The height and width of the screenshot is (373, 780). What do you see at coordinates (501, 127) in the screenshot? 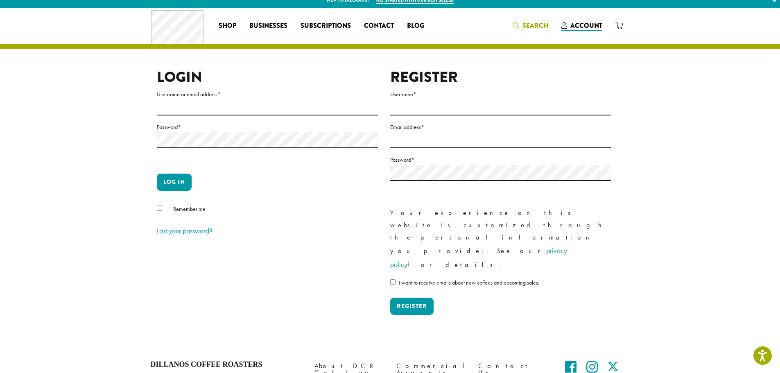
I see `label: Email address` at bounding box center [501, 127].